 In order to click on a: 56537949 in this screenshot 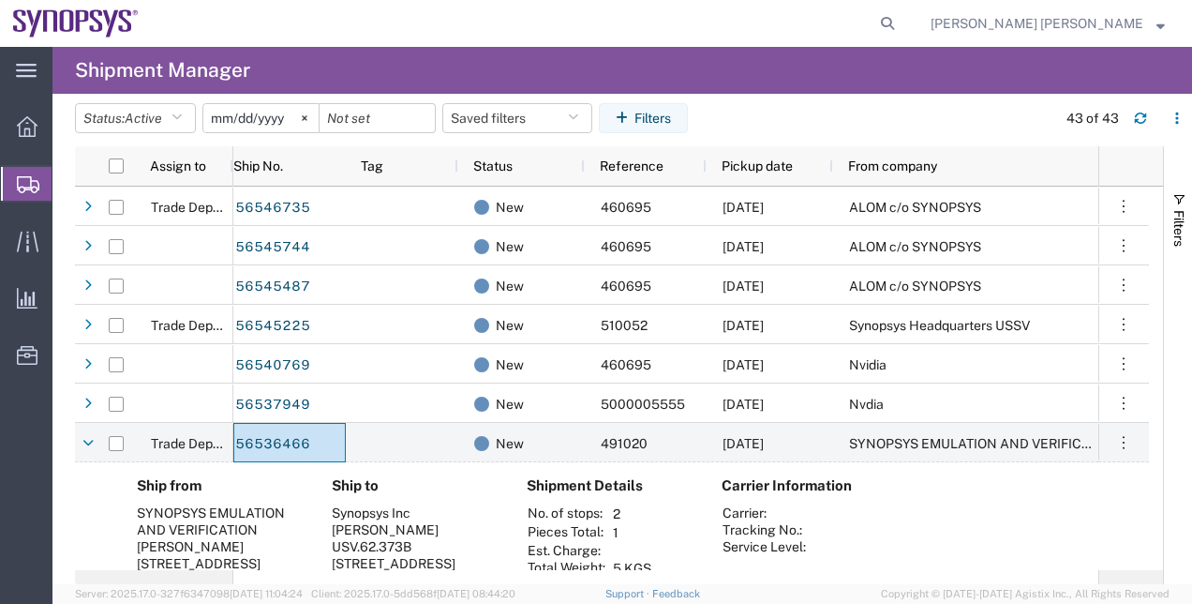, I will do `click(273, 405)`.